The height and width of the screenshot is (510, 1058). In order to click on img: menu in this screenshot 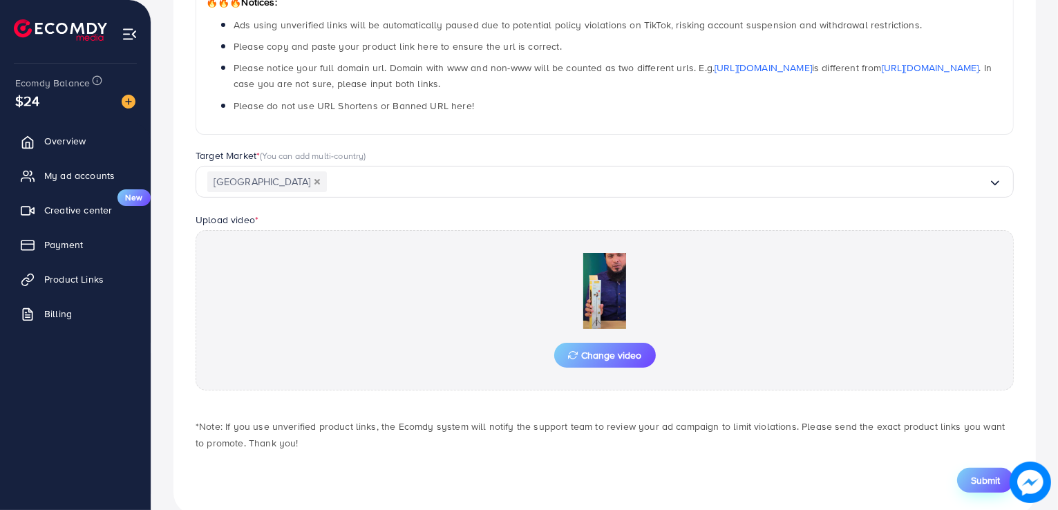, I will do `click(129, 34)`.